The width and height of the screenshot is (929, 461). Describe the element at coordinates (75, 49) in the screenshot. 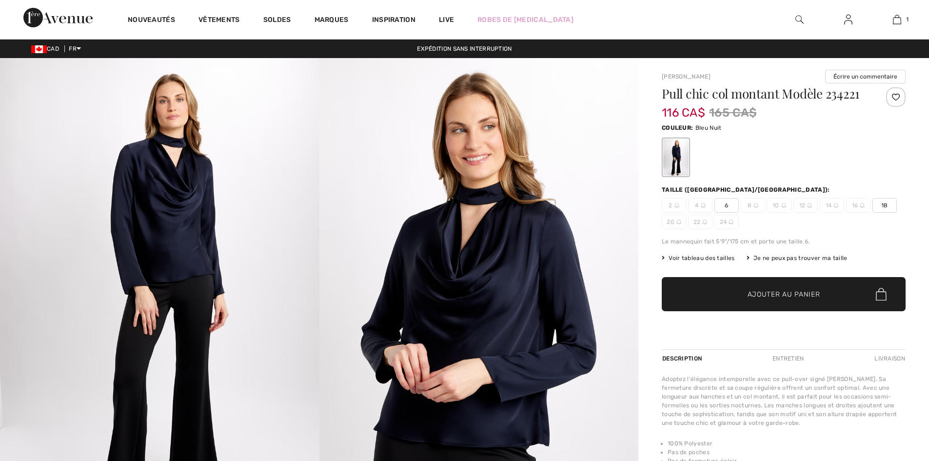

I see `span: FR` at that location.